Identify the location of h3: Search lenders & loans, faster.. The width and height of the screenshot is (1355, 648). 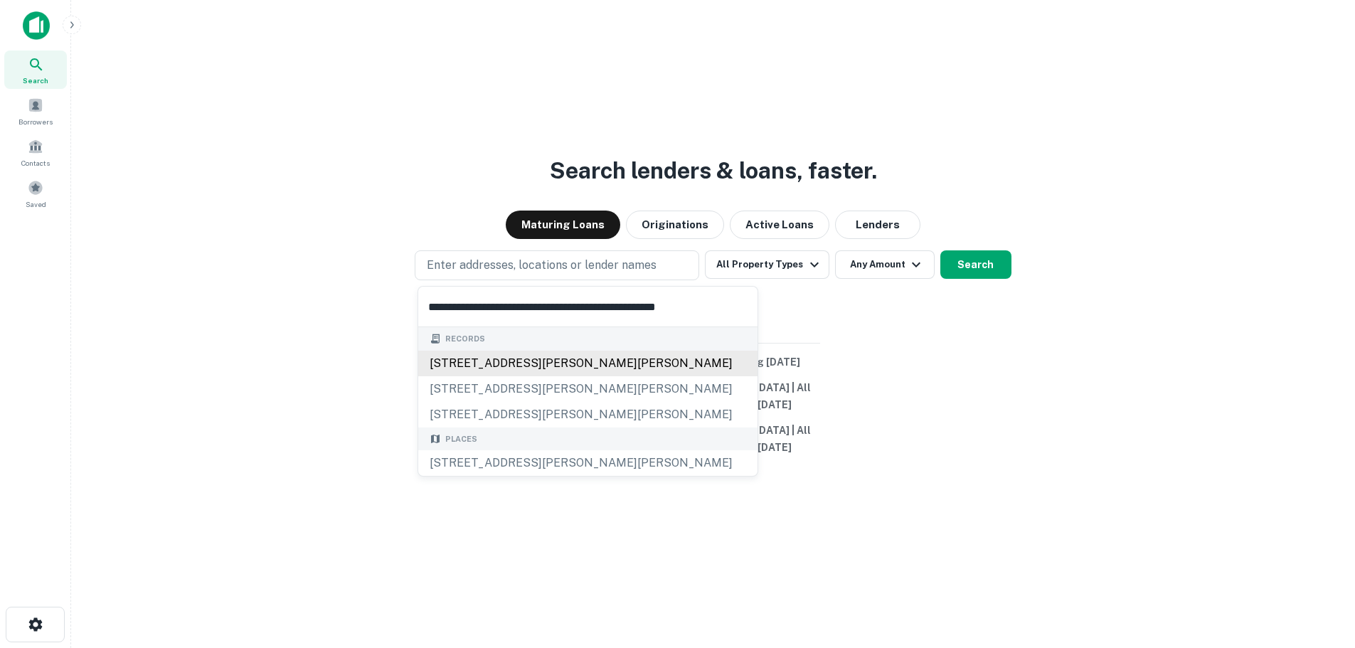
(714, 171).